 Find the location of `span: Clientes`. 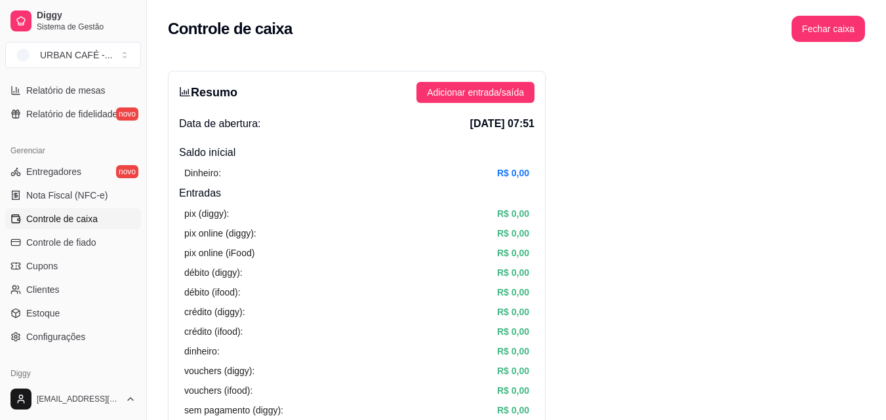

span: Clientes is located at coordinates (43, 290).